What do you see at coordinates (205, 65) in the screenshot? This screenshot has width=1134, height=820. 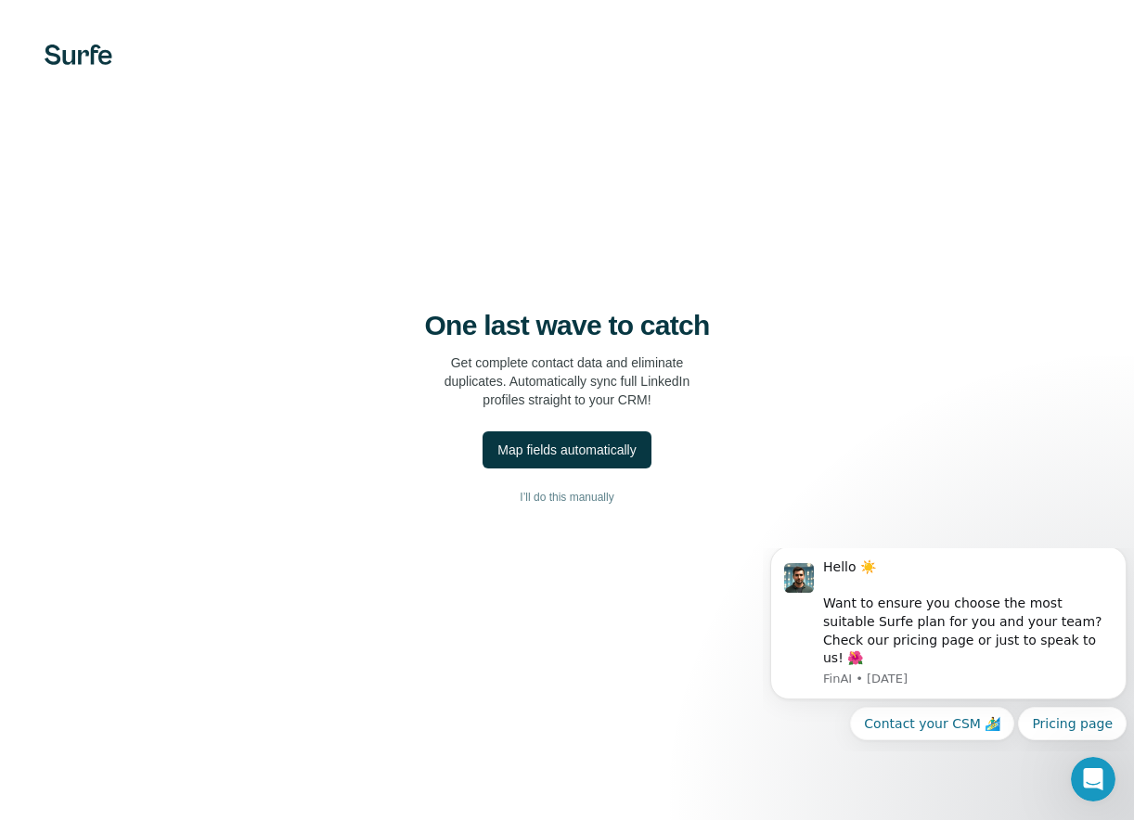 I see `div: Message content` at bounding box center [205, 65].